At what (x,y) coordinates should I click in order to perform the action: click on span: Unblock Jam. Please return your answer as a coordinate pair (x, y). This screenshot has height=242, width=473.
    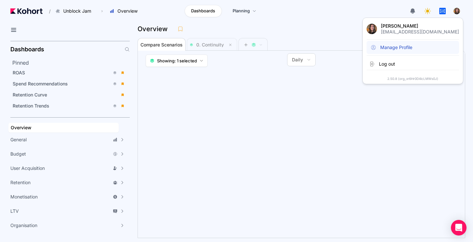
    Looking at the image, I should click on (77, 11).